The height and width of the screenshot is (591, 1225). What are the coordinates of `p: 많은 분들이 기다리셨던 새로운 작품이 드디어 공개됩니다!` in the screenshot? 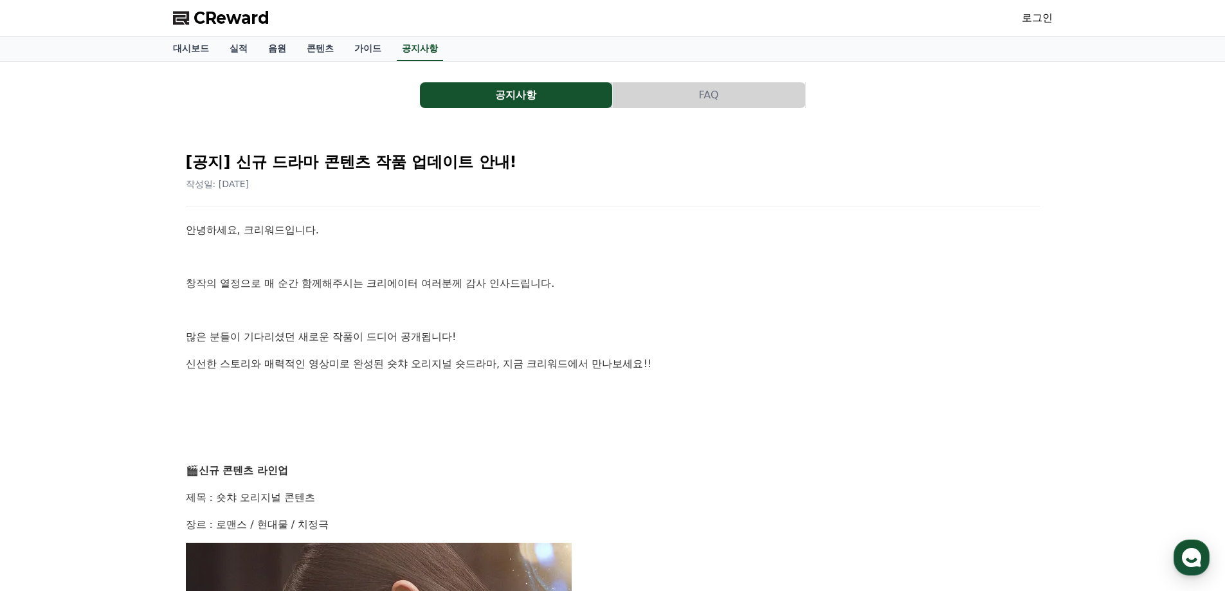 It's located at (613, 337).